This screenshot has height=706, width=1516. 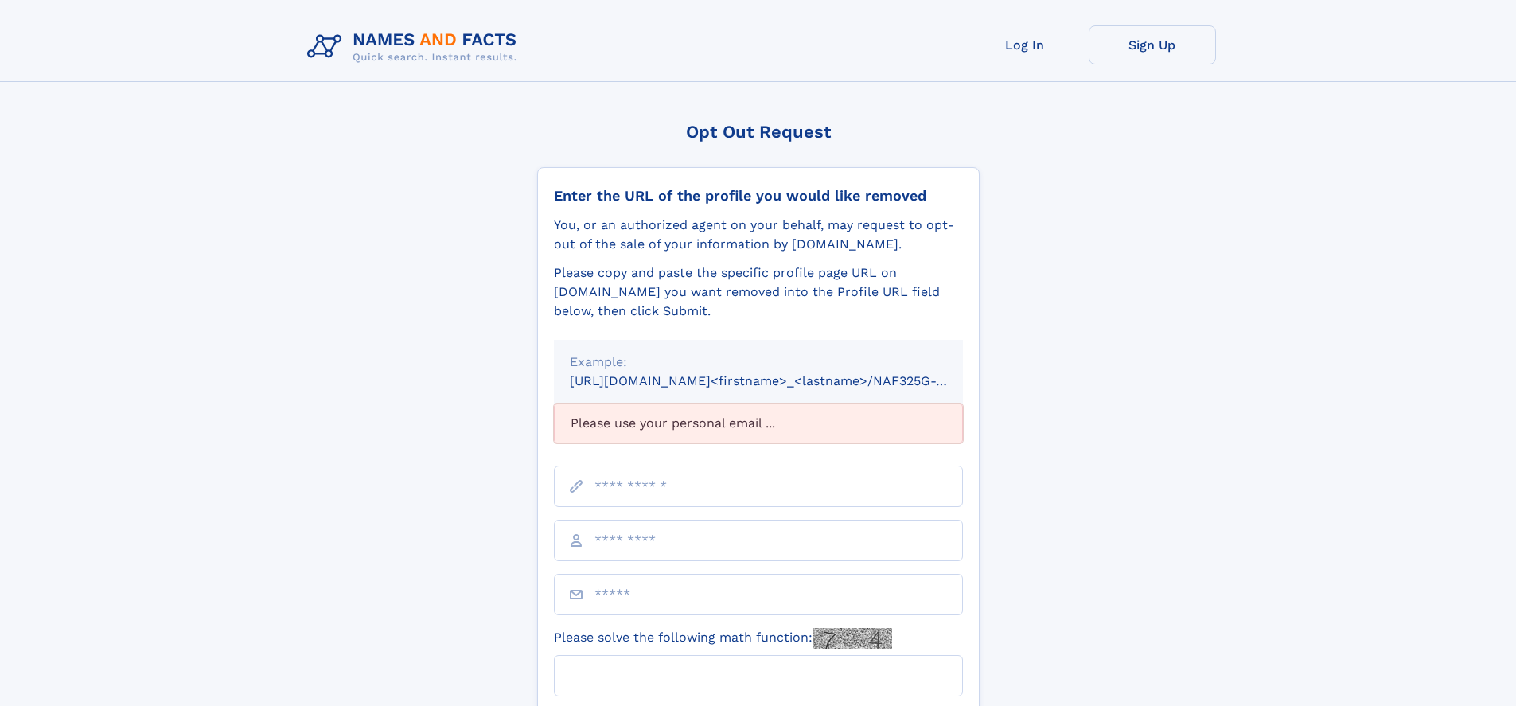 What do you see at coordinates (759, 131) in the screenshot?
I see `div: Opt Out Request` at bounding box center [759, 131].